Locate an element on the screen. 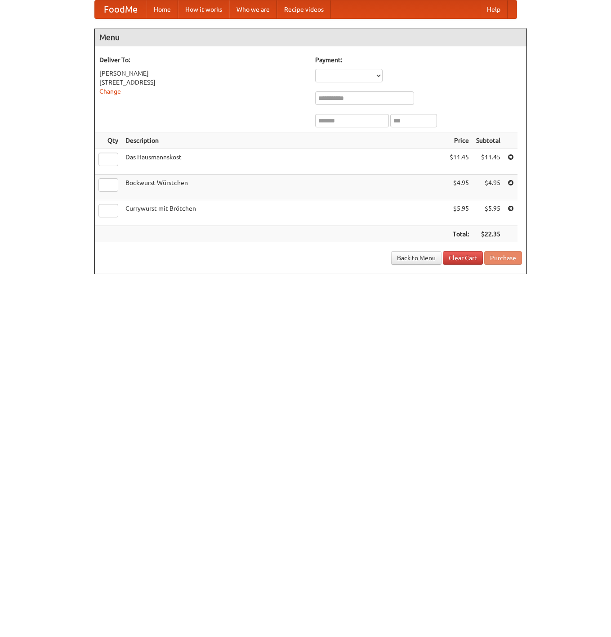  a: Home is located at coordinates (162, 9).